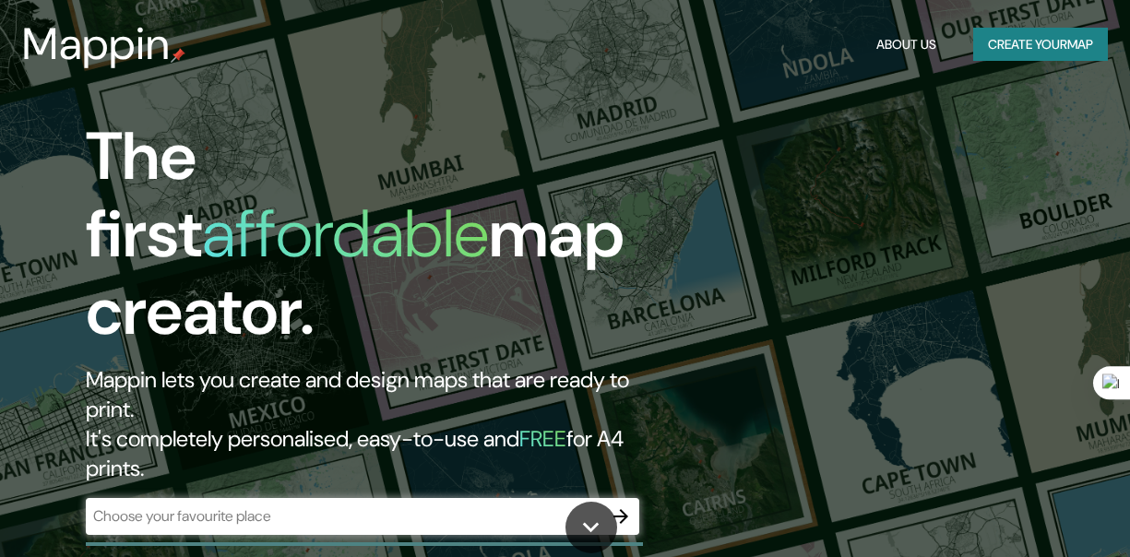  Describe the element at coordinates (1041, 44) in the screenshot. I see `button: Create yourmap` at that location.